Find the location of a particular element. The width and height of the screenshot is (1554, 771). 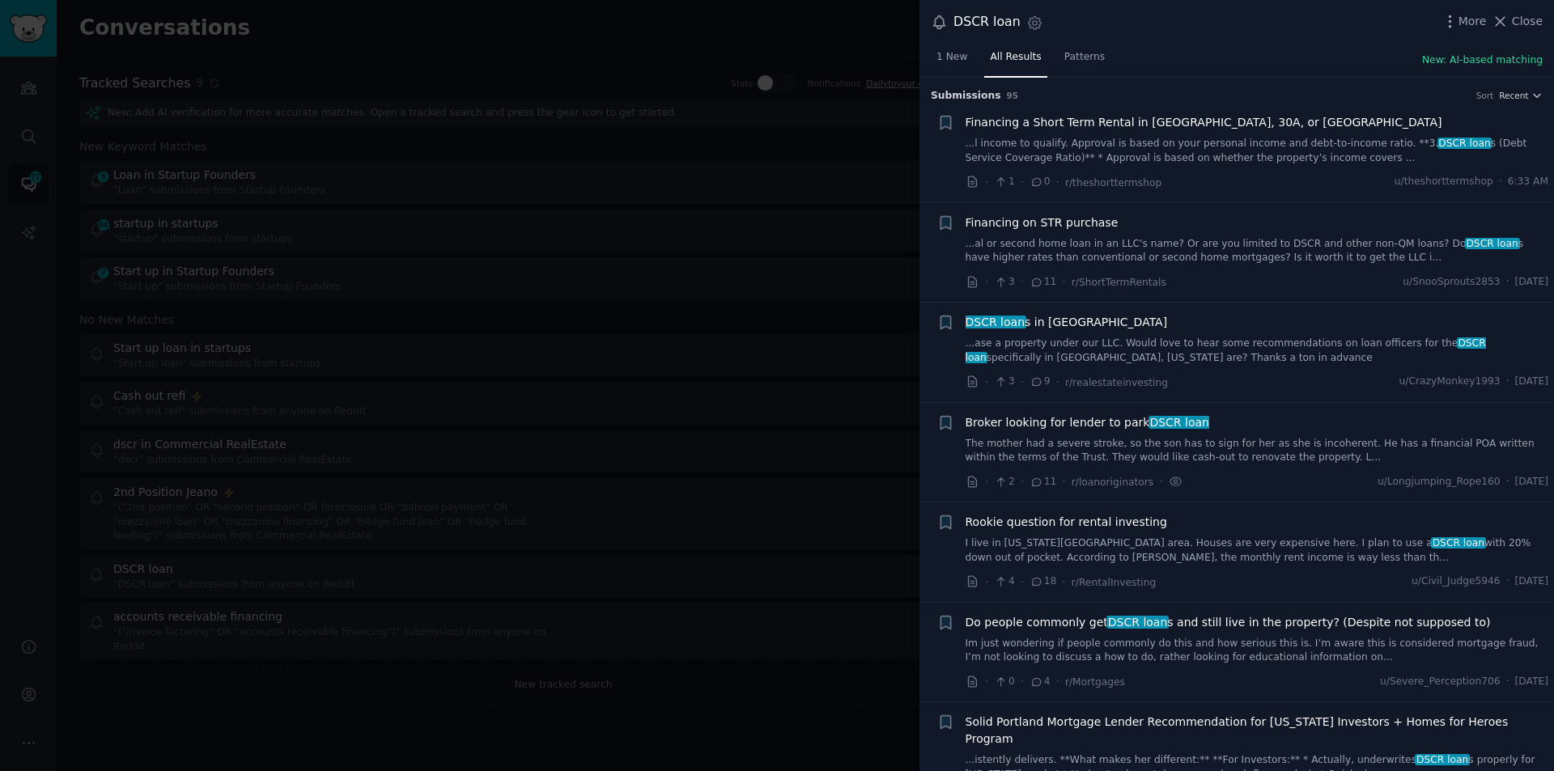

span: Submission s is located at coordinates (966, 96).